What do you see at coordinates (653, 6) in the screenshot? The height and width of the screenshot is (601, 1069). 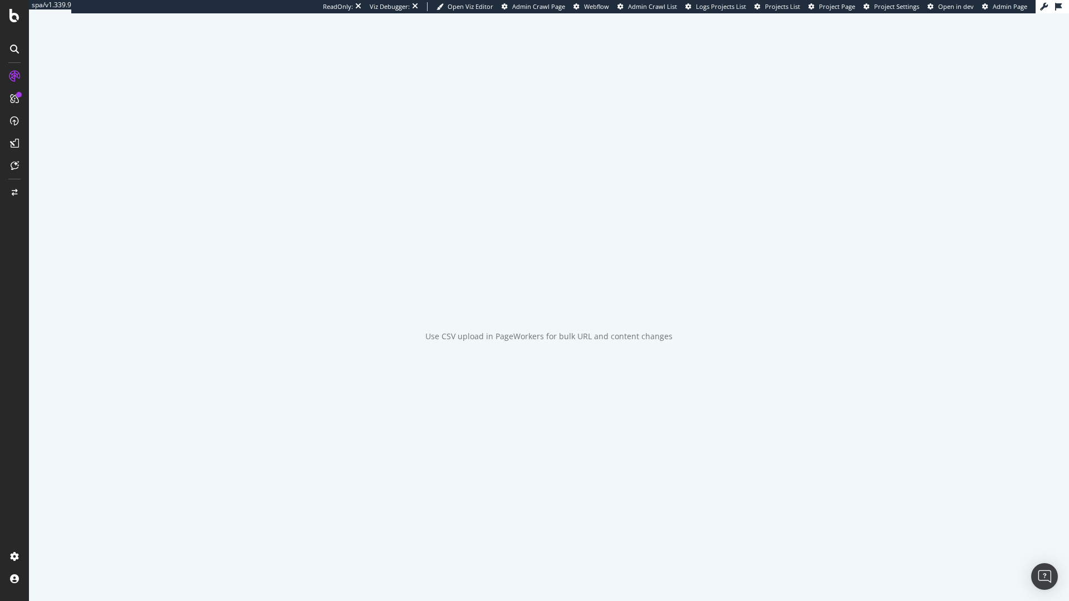 I see `span: Admin Crawl List` at bounding box center [653, 6].